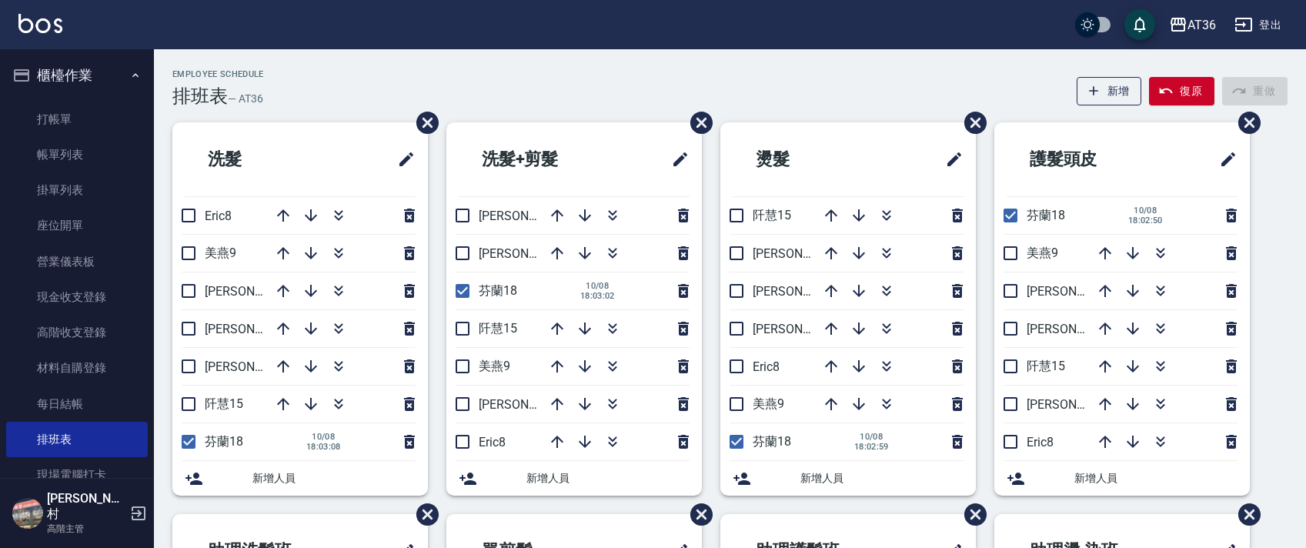  I want to click on a: 打帳單, so click(77, 119).